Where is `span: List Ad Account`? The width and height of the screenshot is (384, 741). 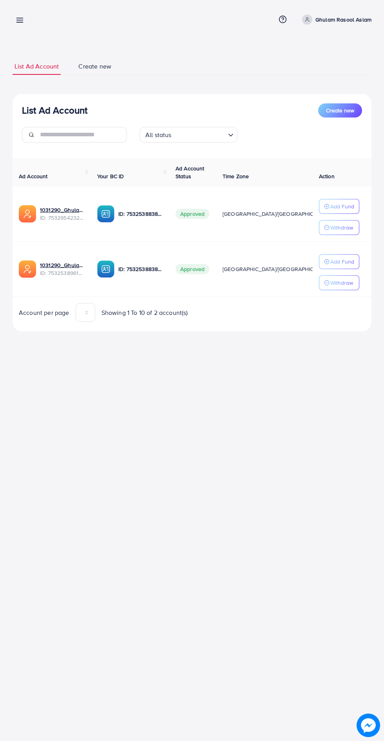
span: List Ad Account is located at coordinates (36, 66).